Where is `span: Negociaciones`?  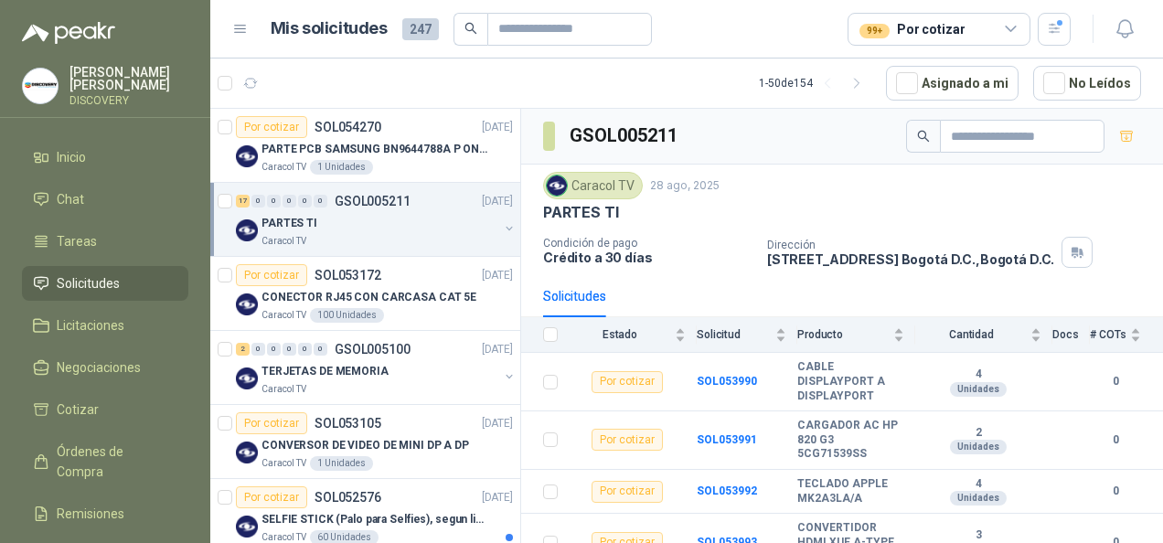 span: Negociaciones is located at coordinates (99, 367).